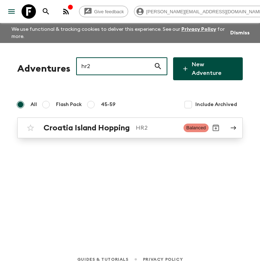 The image size is (260, 269). What do you see at coordinates (109, 11) in the screenshot?
I see `span: Give feedback` at bounding box center [109, 11].